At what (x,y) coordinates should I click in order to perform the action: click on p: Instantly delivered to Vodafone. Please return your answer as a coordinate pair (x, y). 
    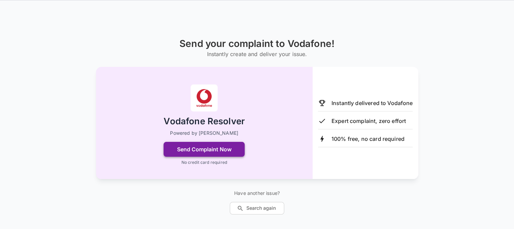
    Looking at the image, I should click on (372, 103).